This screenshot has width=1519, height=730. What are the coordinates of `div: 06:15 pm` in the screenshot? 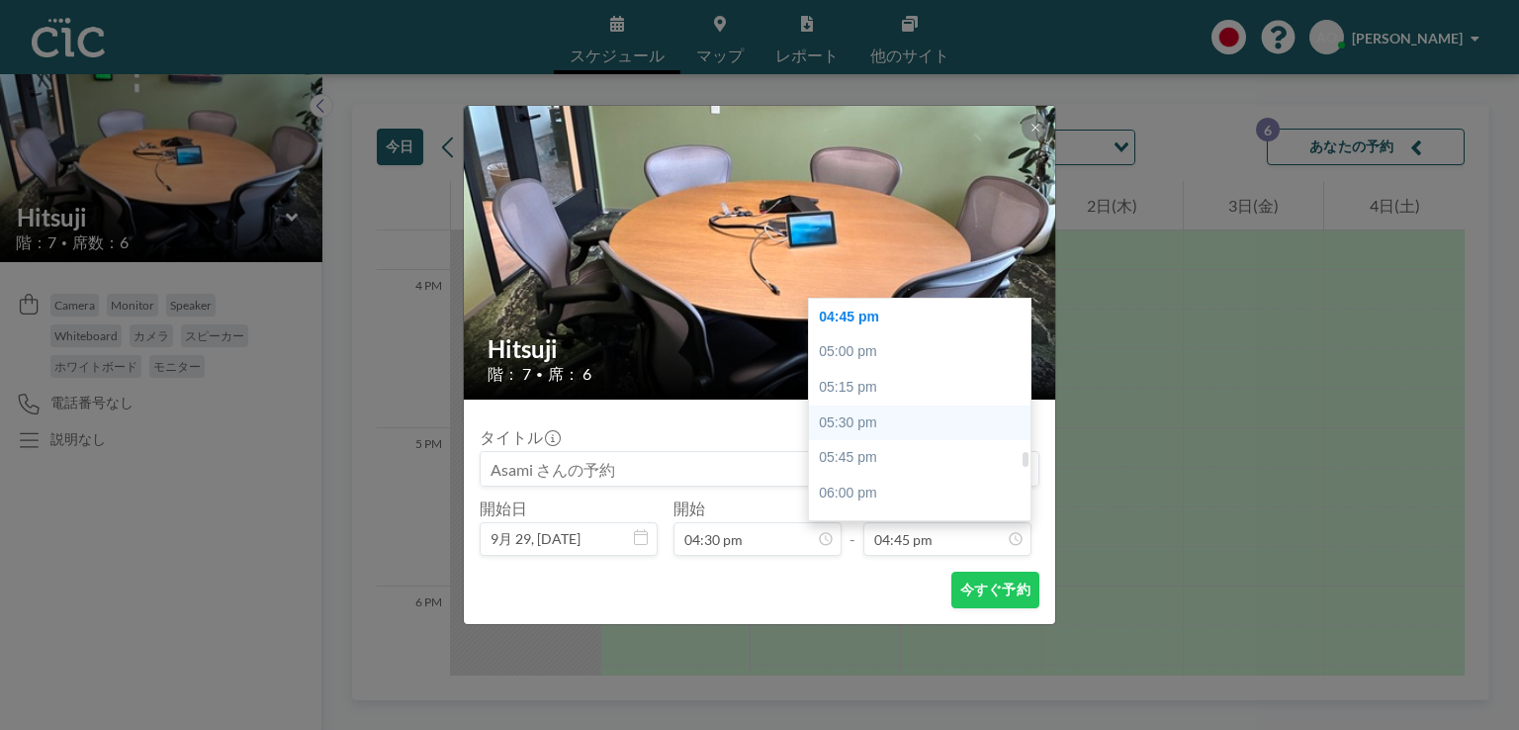 It's located at (925, 528).